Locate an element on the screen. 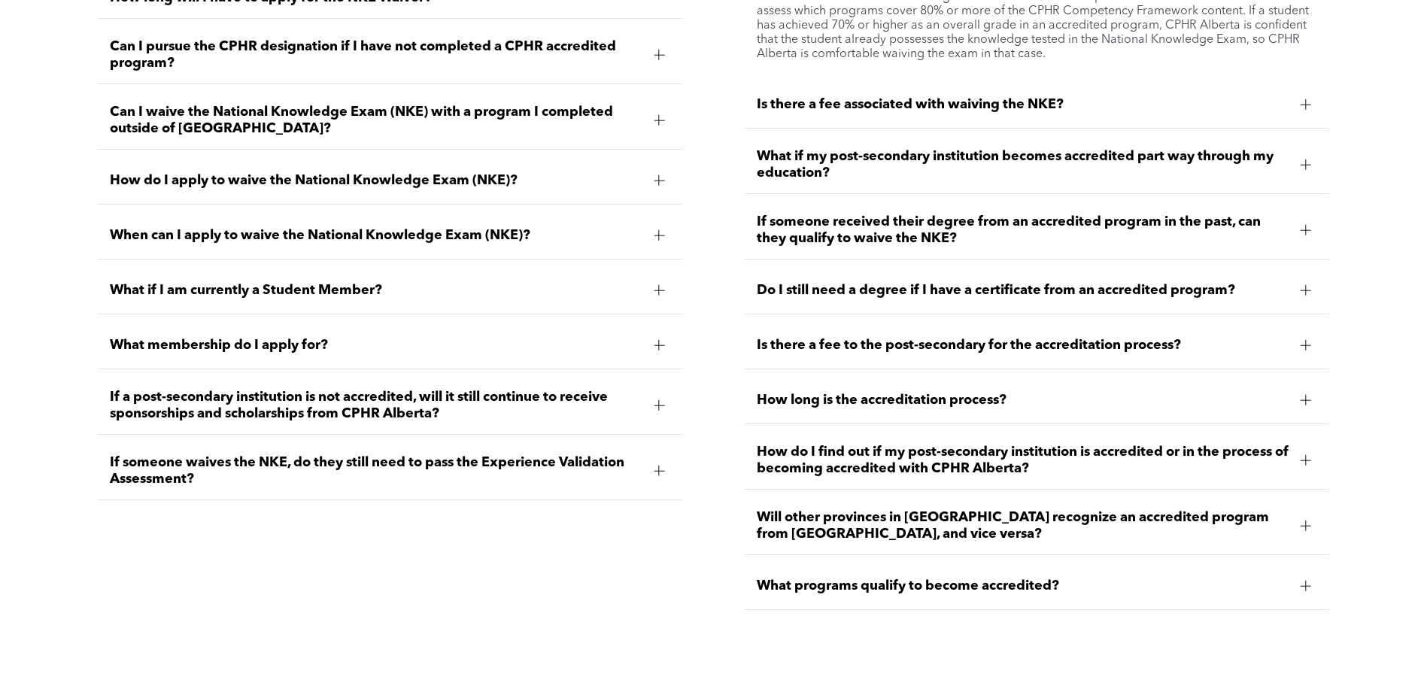 Image resolution: width=1427 pixels, height=695 pixels. span: Can I waive the National Knowledge Exam (NKE) with a program I completed outside of [GEOGRAPHIC_D... is located at coordinates (376, 120).